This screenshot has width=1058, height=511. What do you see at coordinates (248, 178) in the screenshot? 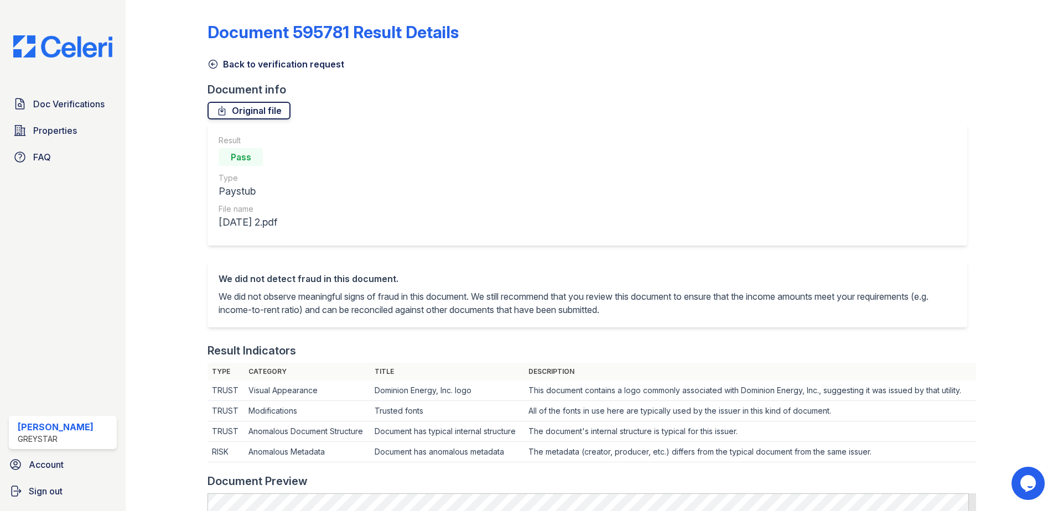
I see `div: Type` at bounding box center [248, 178].